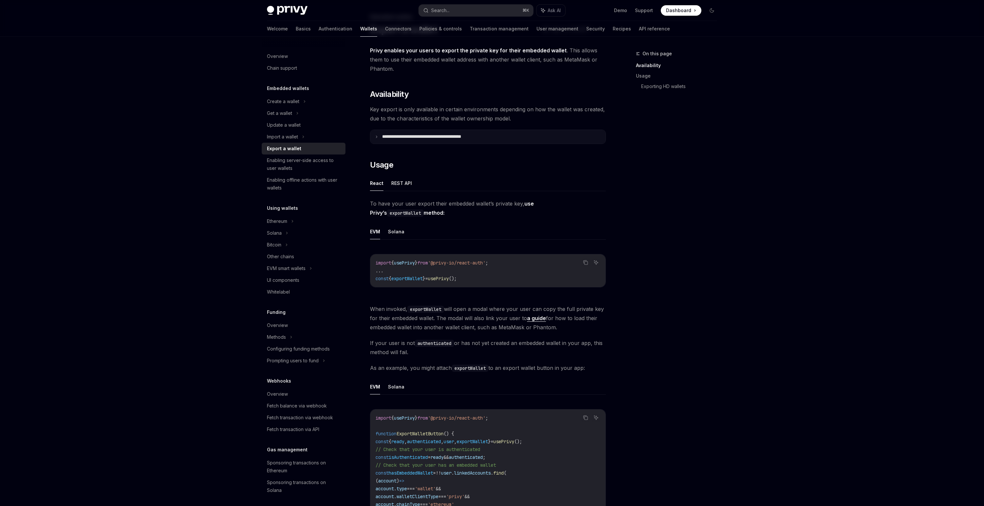 The height and width of the screenshot is (506, 984). I want to click on button: REST API, so click(401, 183).